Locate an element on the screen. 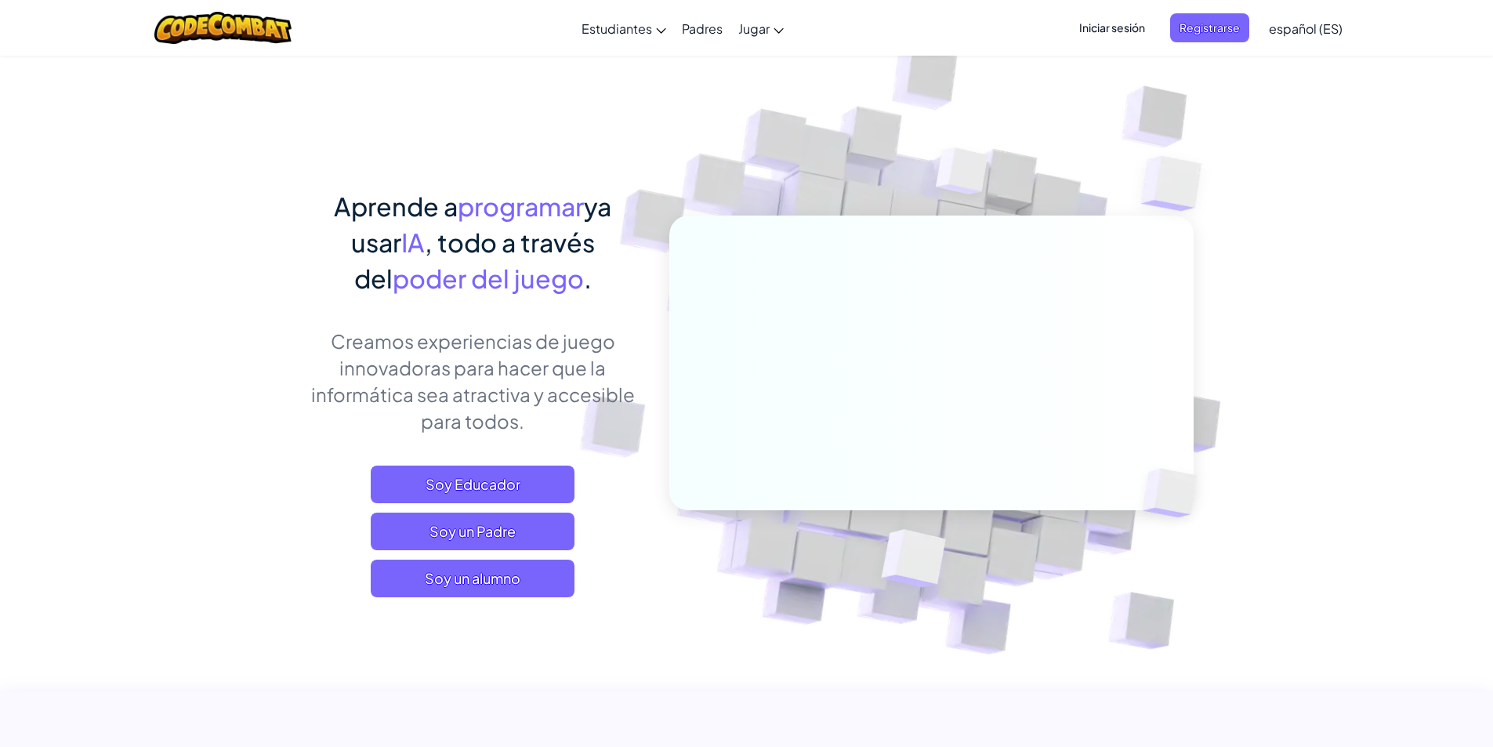 This screenshot has width=1493, height=747. font: poder del juego is located at coordinates (488, 278).